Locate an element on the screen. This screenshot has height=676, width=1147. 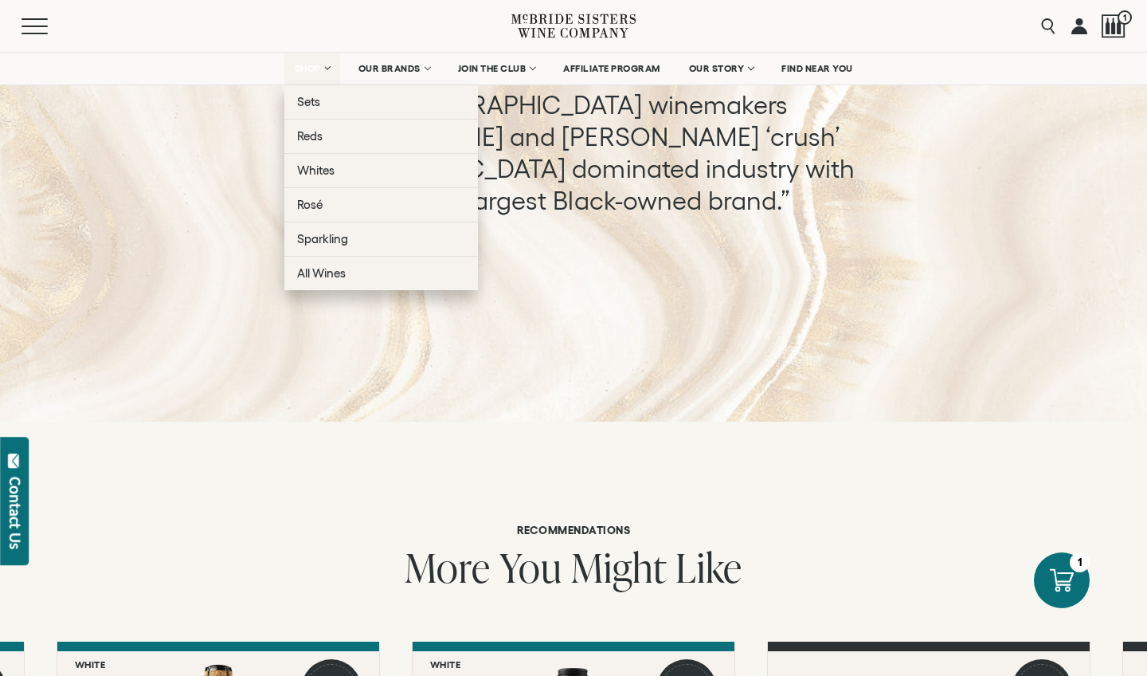
a: Sparkling is located at coordinates (381, 238).